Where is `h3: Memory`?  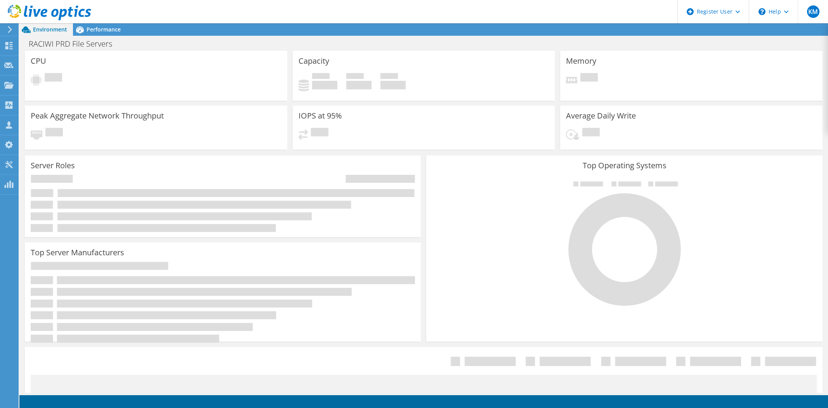
h3: Memory is located at coordinates (581, 61).